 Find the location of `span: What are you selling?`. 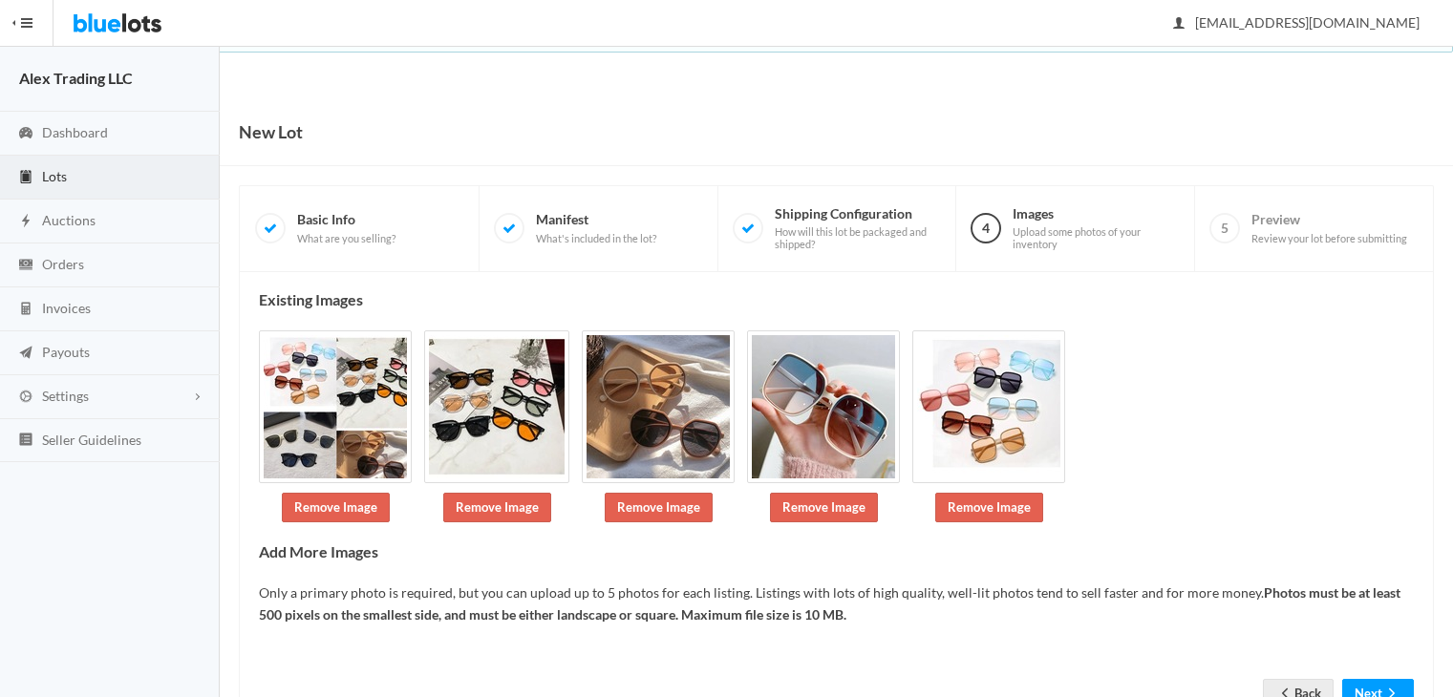

span: What are you selling? is located at coordinates (346, 239).